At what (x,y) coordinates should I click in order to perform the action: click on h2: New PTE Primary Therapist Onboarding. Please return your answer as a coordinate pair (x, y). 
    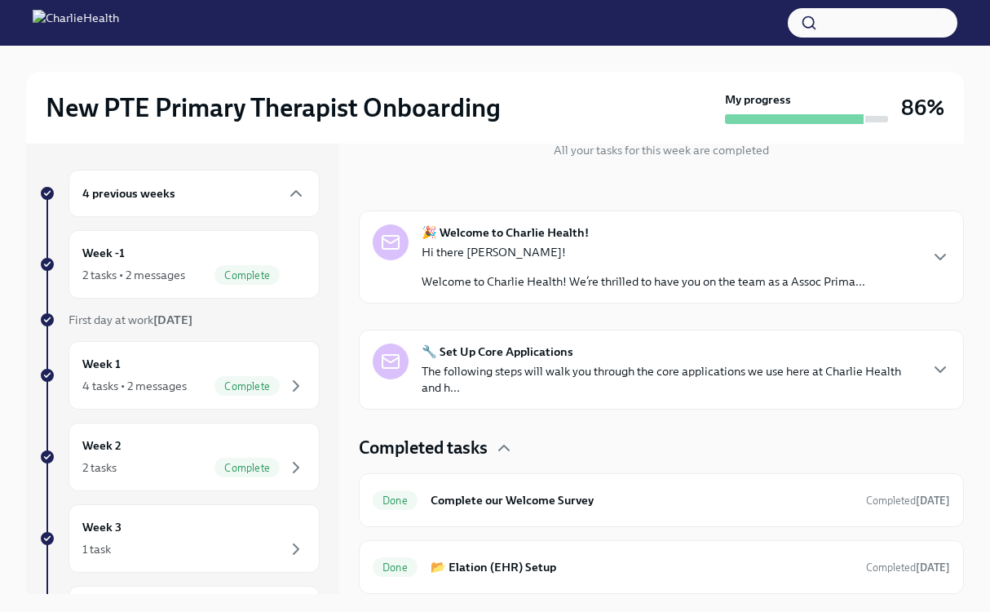
    Looking at the image, I should click on (273, 108).